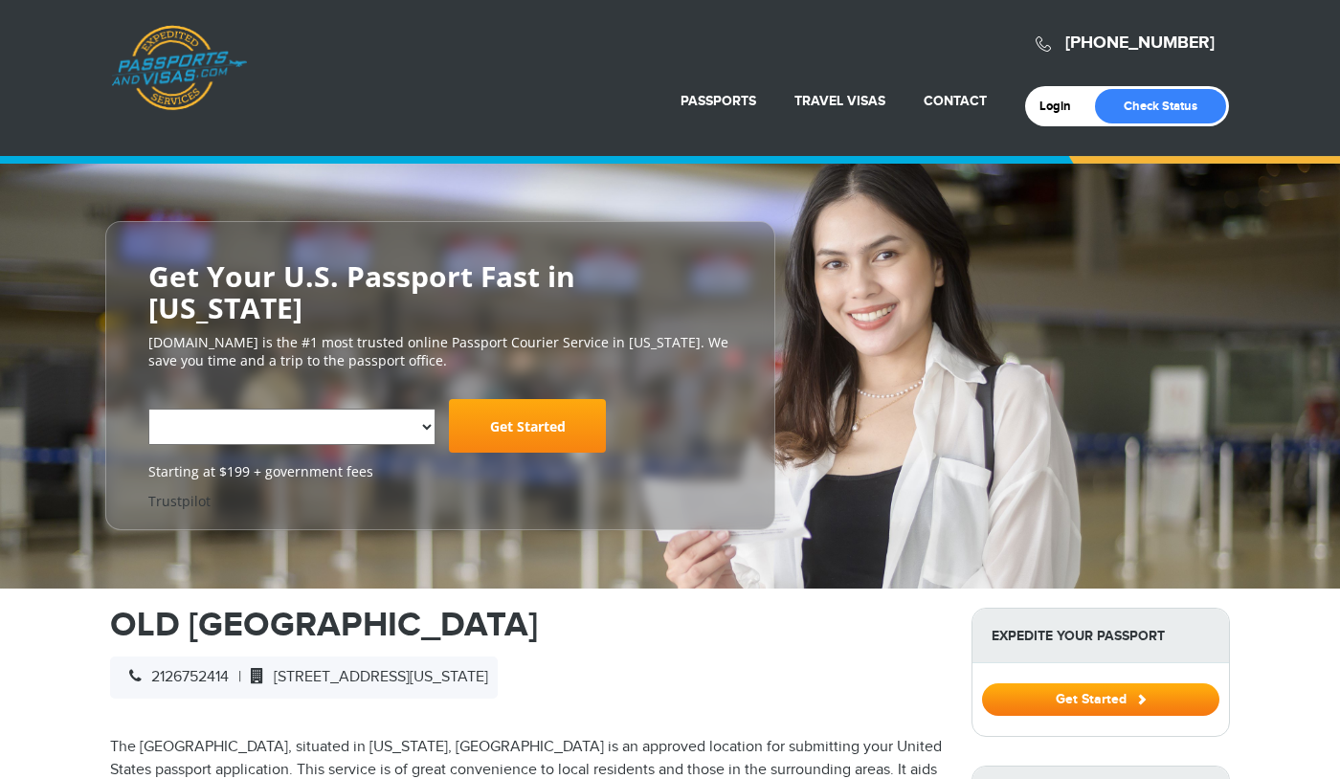  What do you see at coordinates (1100, 635) in the screenshot?
I see `strong: Expedite Your Passport` at bounding box center [1100, 635].